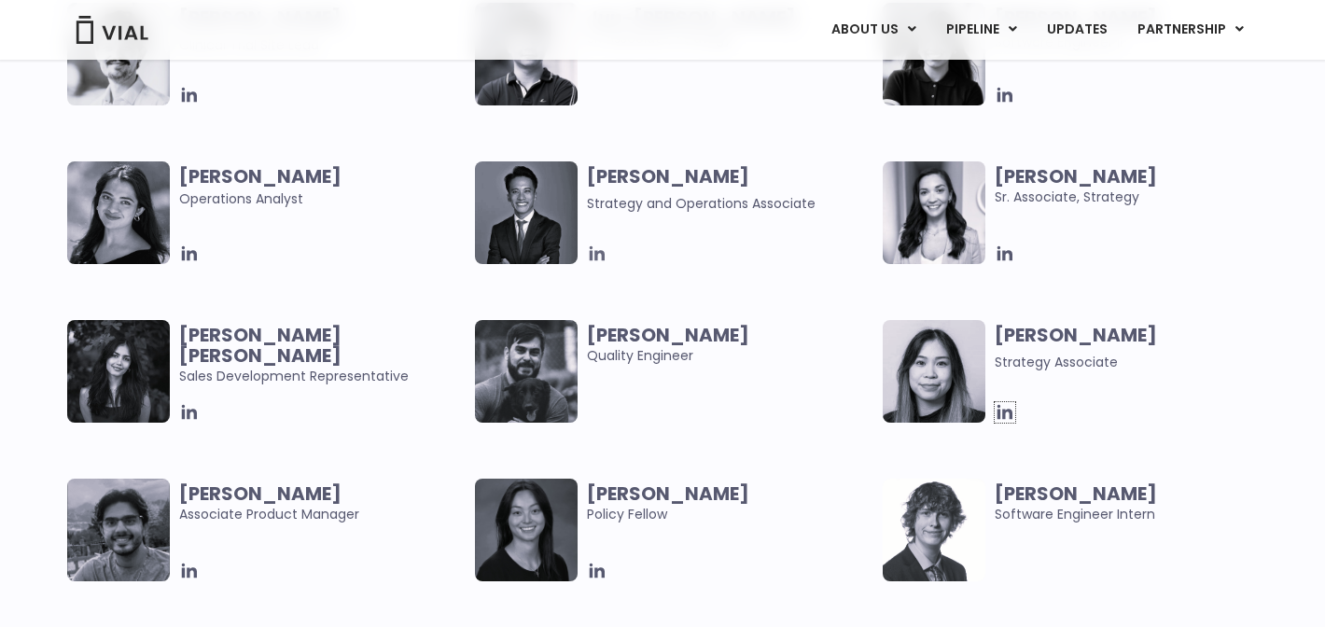 The height and width of the screenshot is (627, 1325). I want to click on img: Headshot of smiling woman named Vanessa, so click(934, 371).